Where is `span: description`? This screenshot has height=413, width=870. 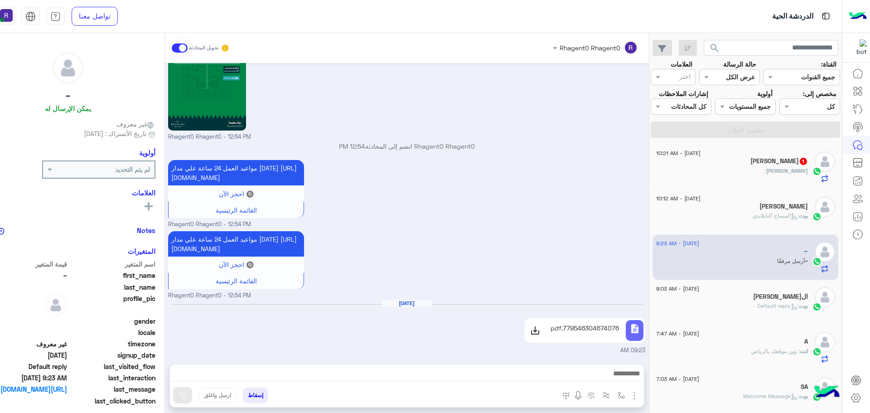 span: description is located at coordinates (635, 329).